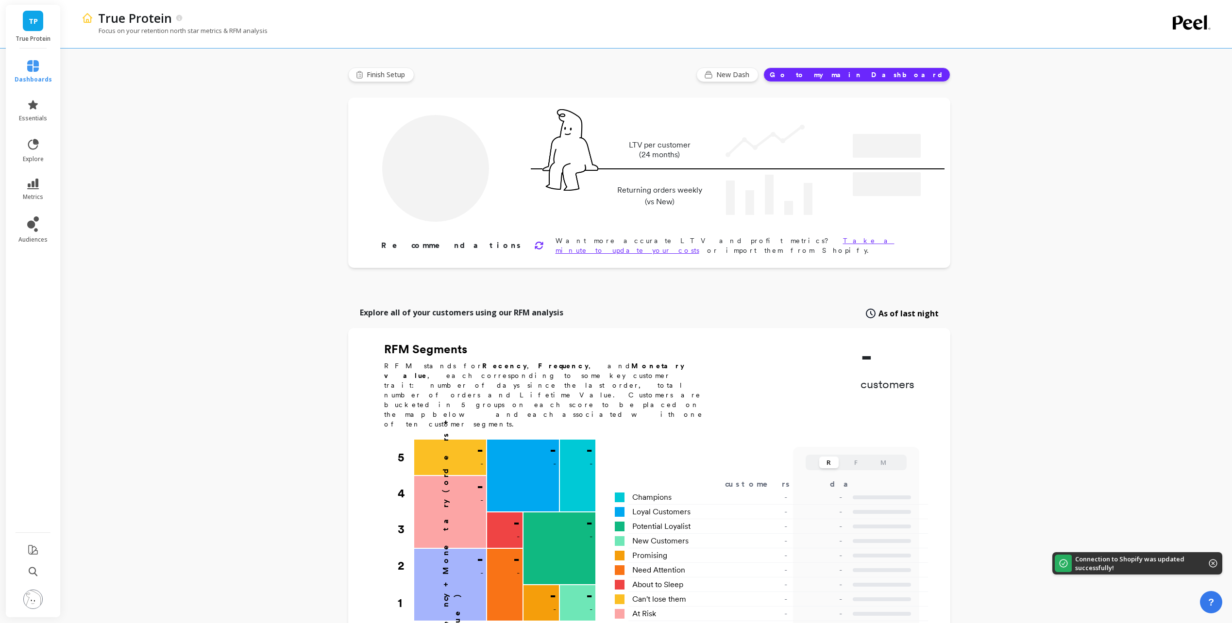  I want to click on span: At Risk, so click(644, 614).